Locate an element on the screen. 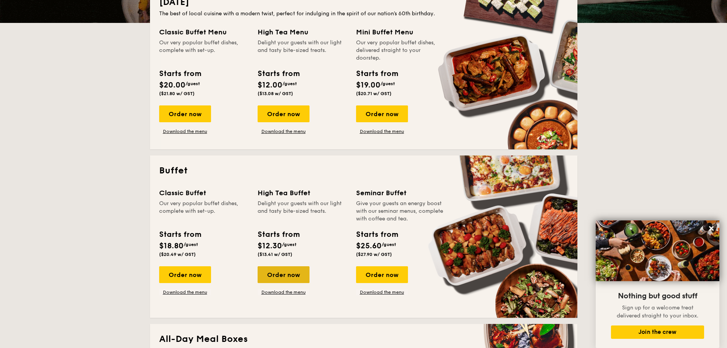 The image size is (727, 348). div: The best of local cuisine with a modern twist, perfect for indulging in the spirit of our nation’... is located at coordinates (364, 14).